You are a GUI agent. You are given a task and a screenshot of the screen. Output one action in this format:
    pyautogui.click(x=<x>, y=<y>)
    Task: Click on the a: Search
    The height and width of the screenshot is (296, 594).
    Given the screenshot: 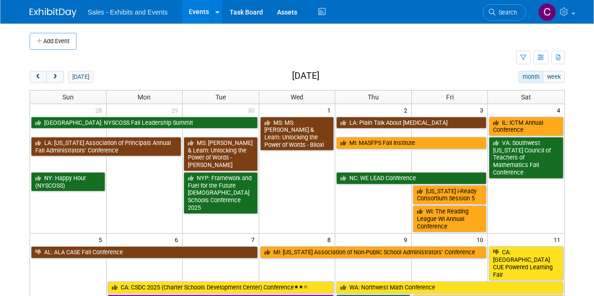 What is the action you would take?
    pyautogui.click(x=504, y=12)
    